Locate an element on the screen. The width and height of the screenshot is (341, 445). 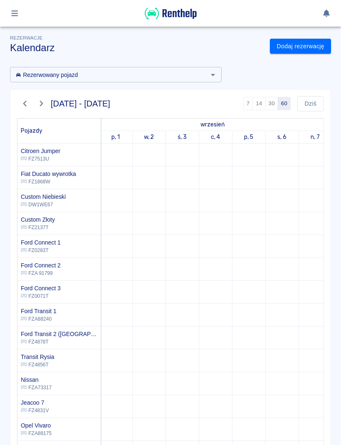
img: Renthelp logo is located at coordinates (170, 13).